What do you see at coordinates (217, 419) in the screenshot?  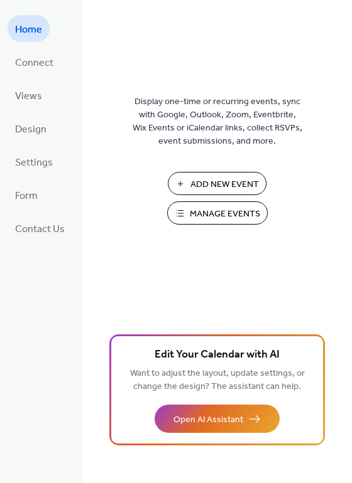 I see `button: Open AI Assistant` at bounding box center [217, 419].